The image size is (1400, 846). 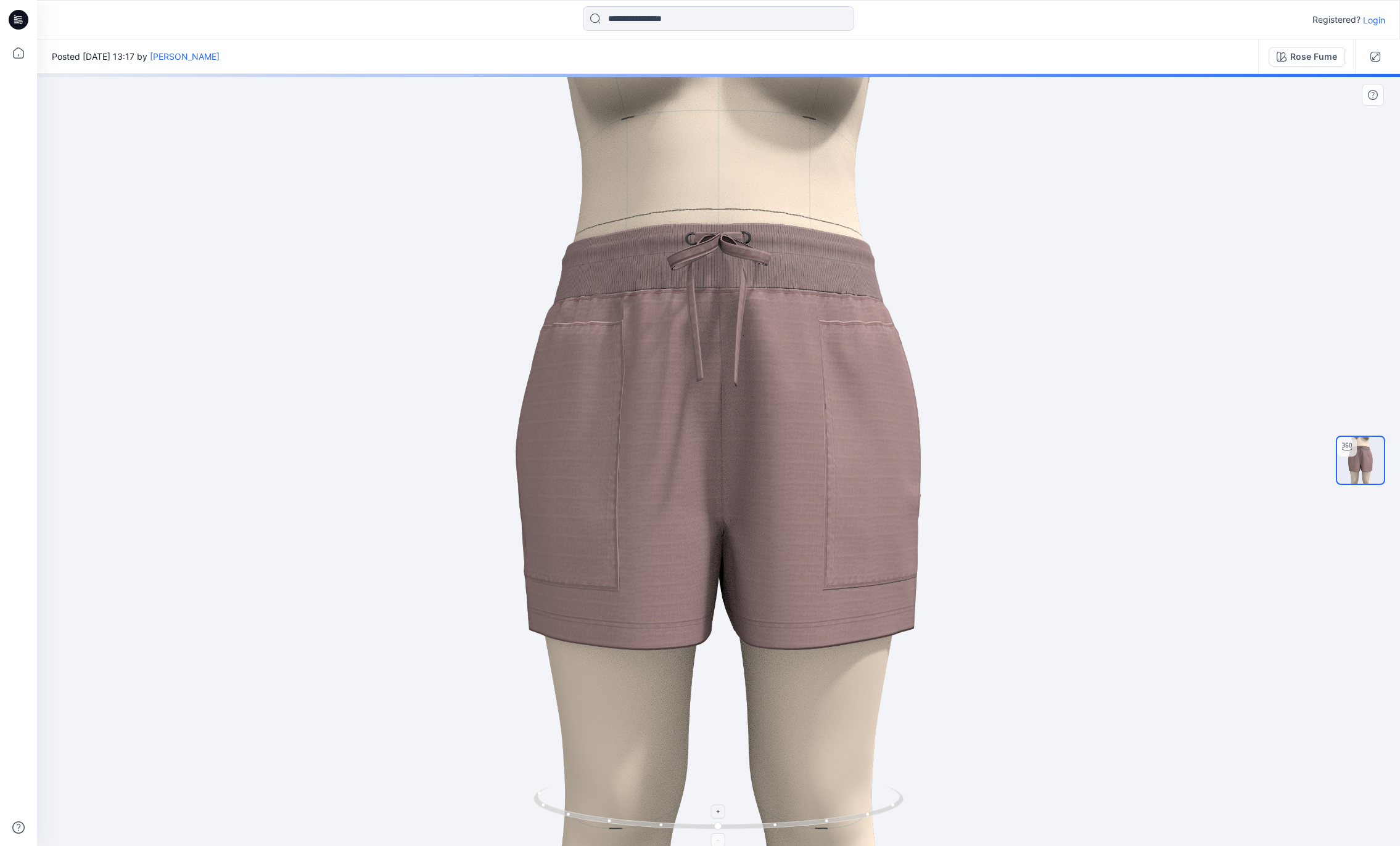 I want to click on img: turntable-28-08-2025-17:17:40, so click(x=1360, y=461).